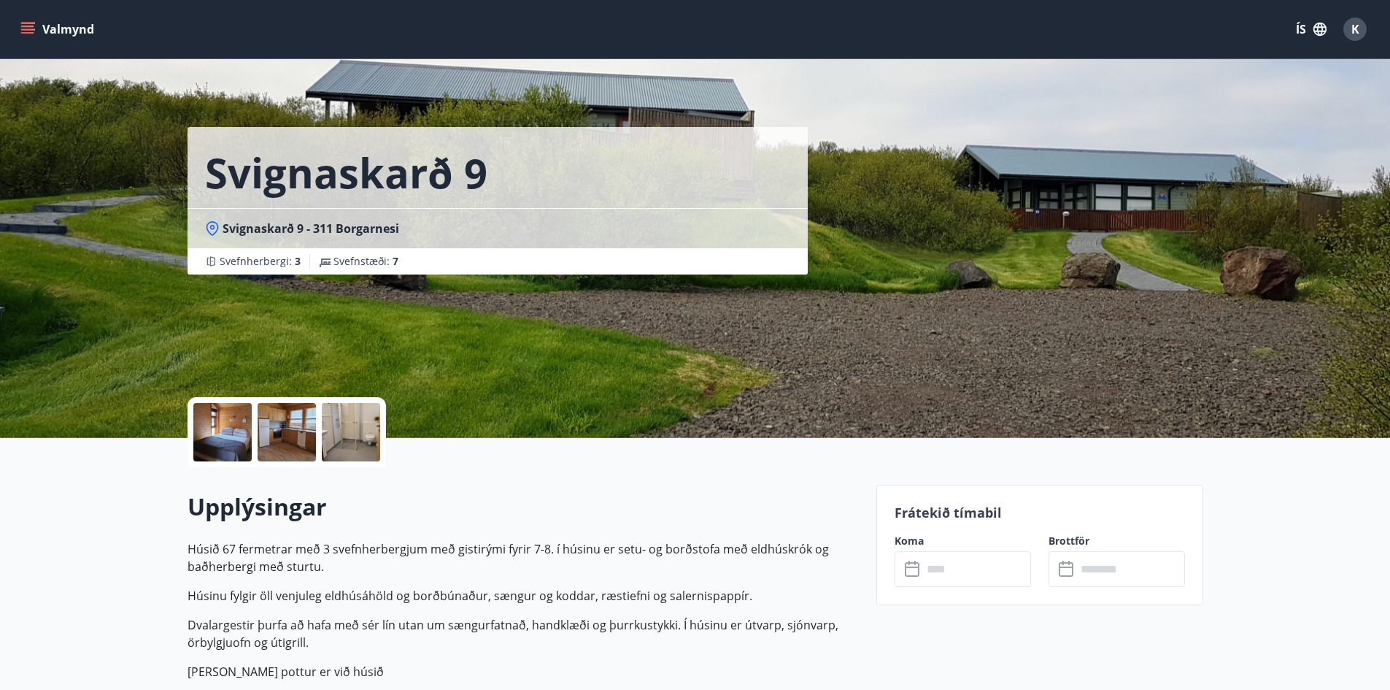 The image size is (1390, 690). I want to click on h2: Upplýsingar, so click(523, 507).